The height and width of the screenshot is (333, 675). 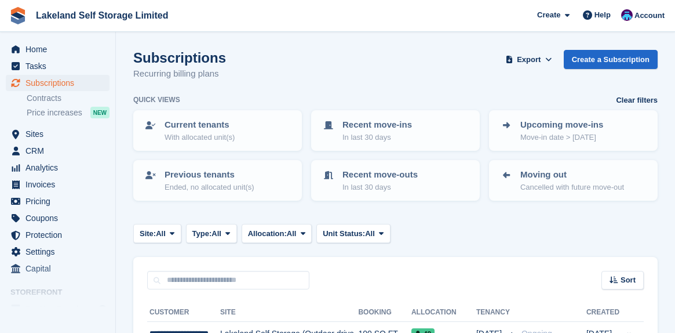 What do you see at coordinates (60, 268) in the screenshot?
I see `span: Capital` at bounding box center [60, 268].